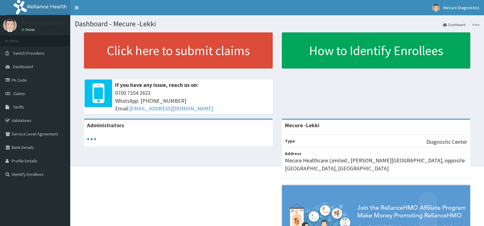  Describe the element at coordinates (105, 125) in the screenshot. I see `b: Administrators` at that location.